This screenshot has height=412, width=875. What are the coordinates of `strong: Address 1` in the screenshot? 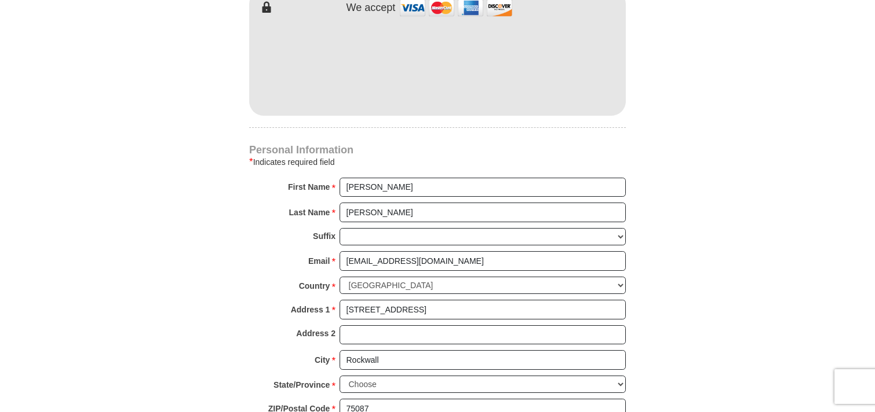 It's located at (311, 310).